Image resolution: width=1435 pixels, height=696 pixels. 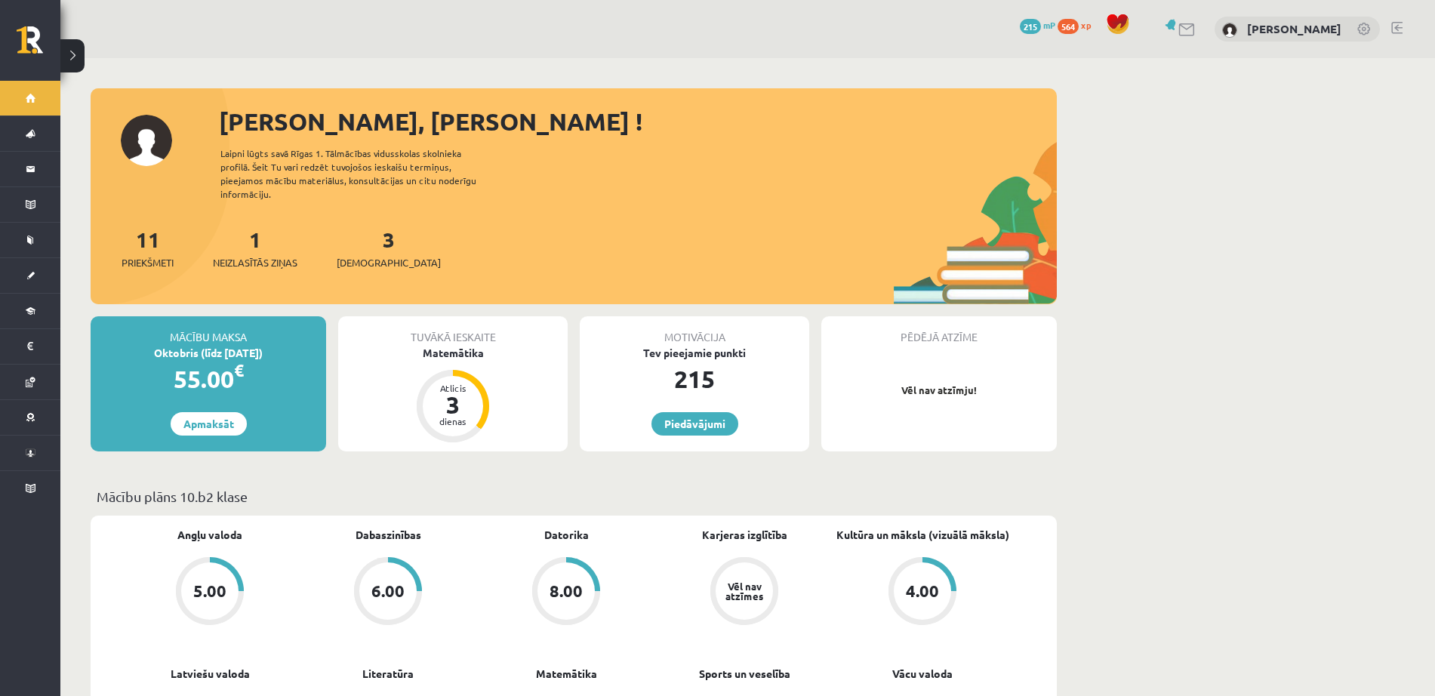 I want to click on p: Vēl nav atzīmju!, so click(x=939, y=390).